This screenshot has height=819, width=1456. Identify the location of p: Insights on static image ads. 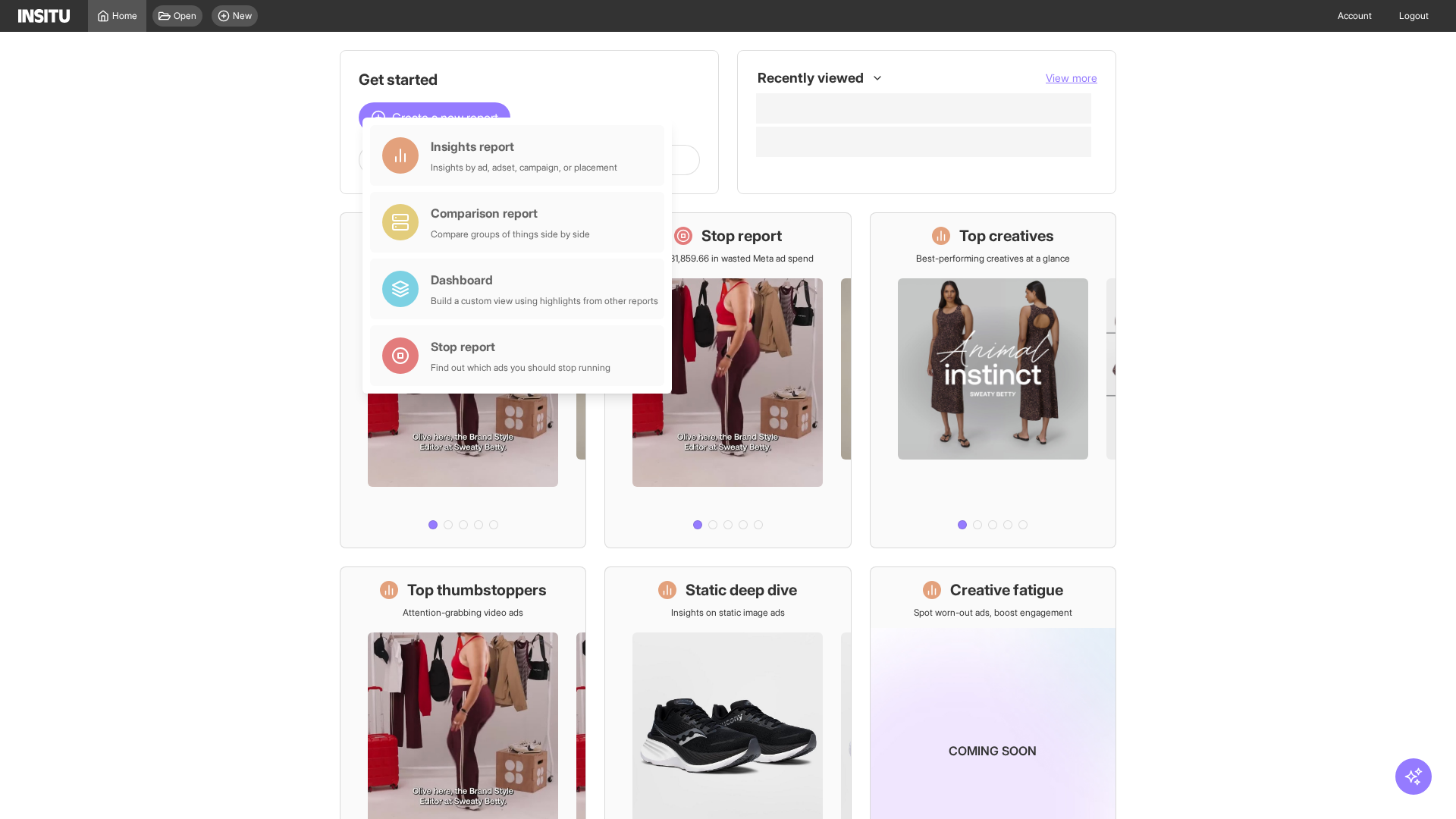
(728, 613).